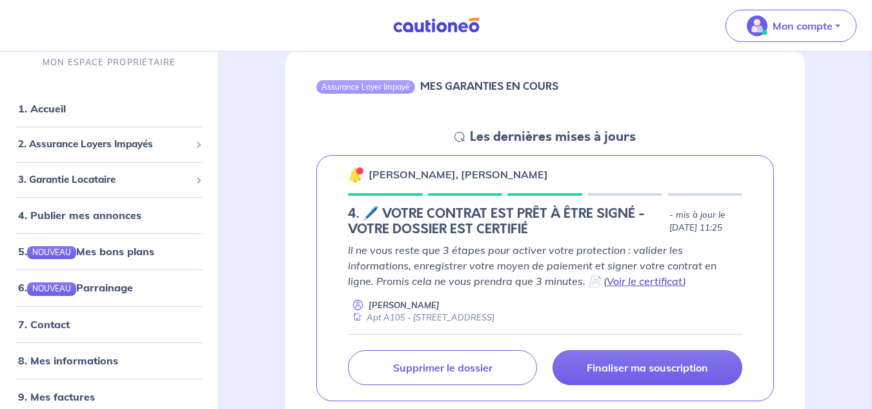 This screenshot has height=409, width=872. What do you see at coordinates (443, 367) in the screenshot?
I see `p: Supprimer le dossier` at bounding box center [443, 367].